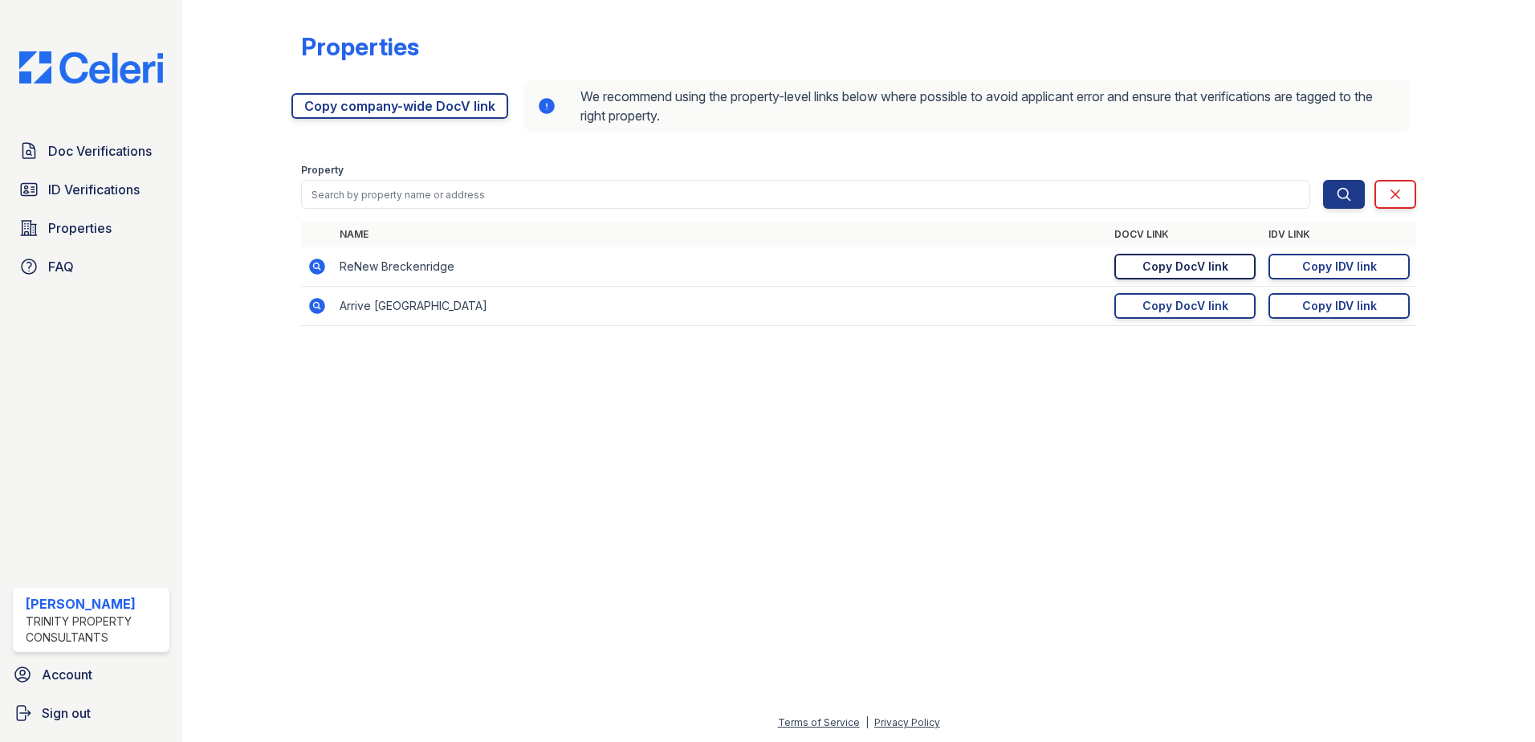 Image resolution: width=1535 pixels, height=742 pixels. I want to click on a: Doc Verifications, so click(91, 151).